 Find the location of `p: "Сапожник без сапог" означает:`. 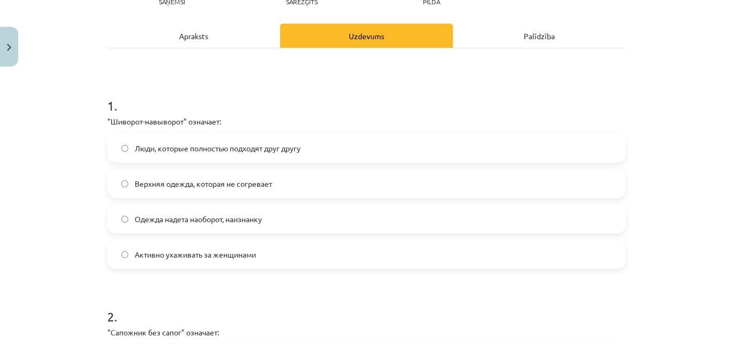

p: "Сапожник без сапог" означает: is located at coordinates (366, 332).